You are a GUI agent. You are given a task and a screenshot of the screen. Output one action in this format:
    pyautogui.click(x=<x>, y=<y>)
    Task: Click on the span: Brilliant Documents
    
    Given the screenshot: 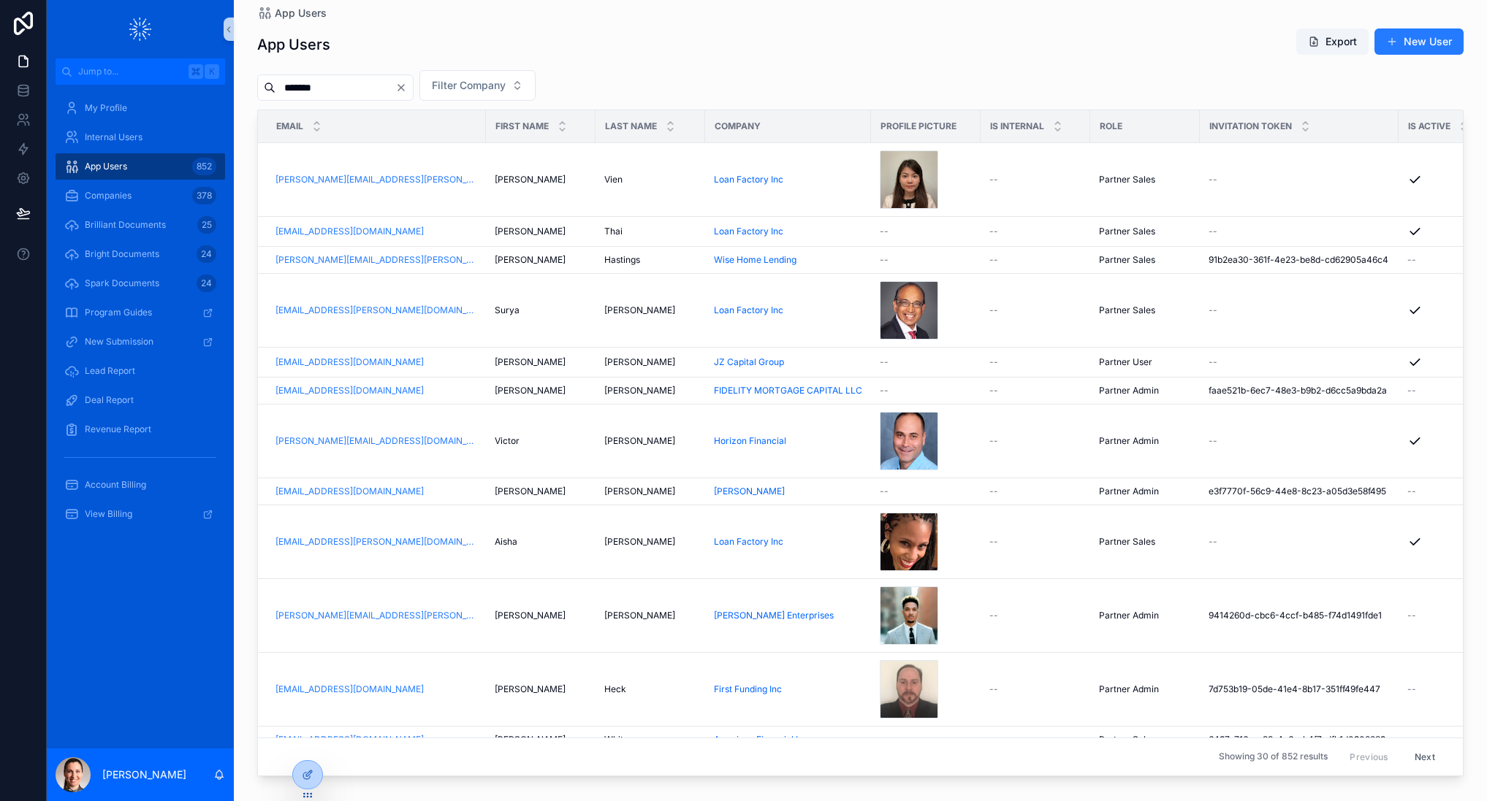 What is the action you would take?
    pyautogui.click(x=125, y=225)
    